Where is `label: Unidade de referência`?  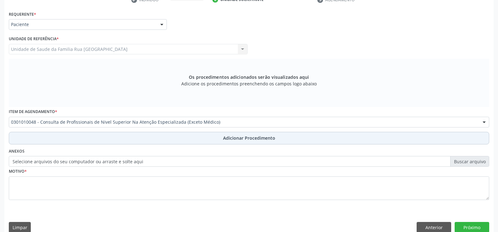
label: Unidade de referência is located at coordinates (34, 39).